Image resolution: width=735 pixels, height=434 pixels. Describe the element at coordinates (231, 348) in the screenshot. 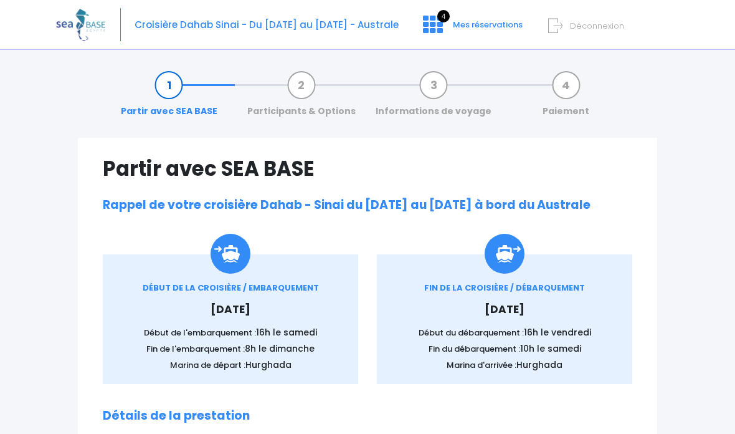

I see `p: Fin de l'embarquement :` at that location.